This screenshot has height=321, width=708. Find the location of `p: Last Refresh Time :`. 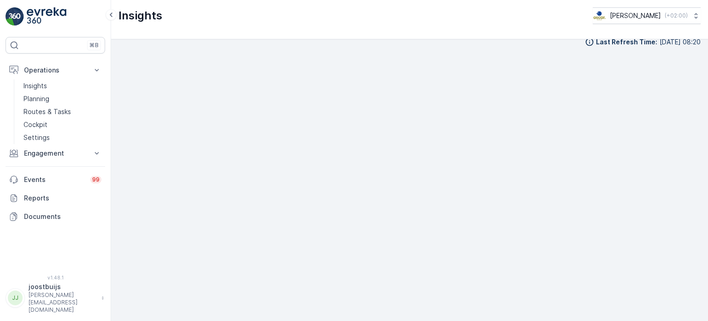

p: Last Refresh Time : is located at coordinates (627, 42).